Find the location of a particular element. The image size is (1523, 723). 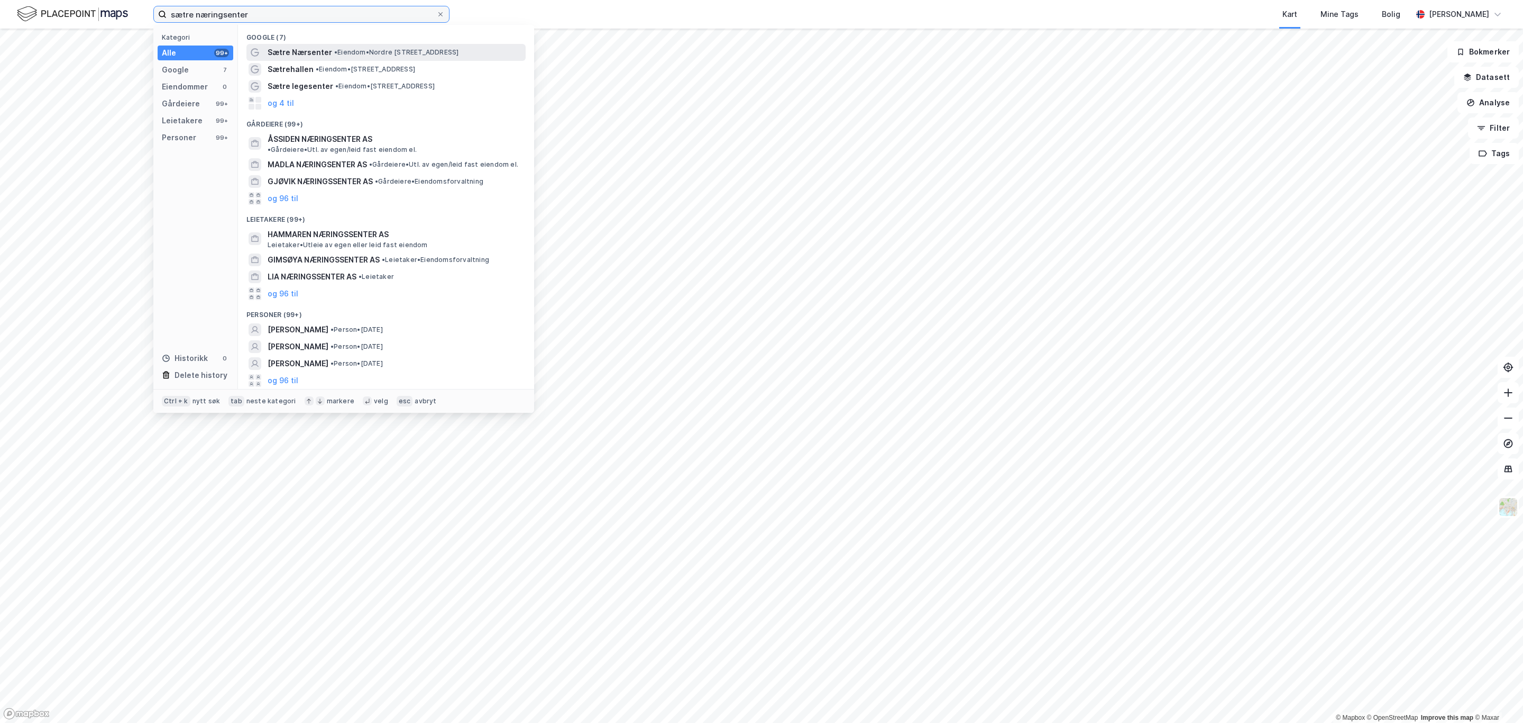

span: Sætre legesenter is located at coordinates (300, 86).